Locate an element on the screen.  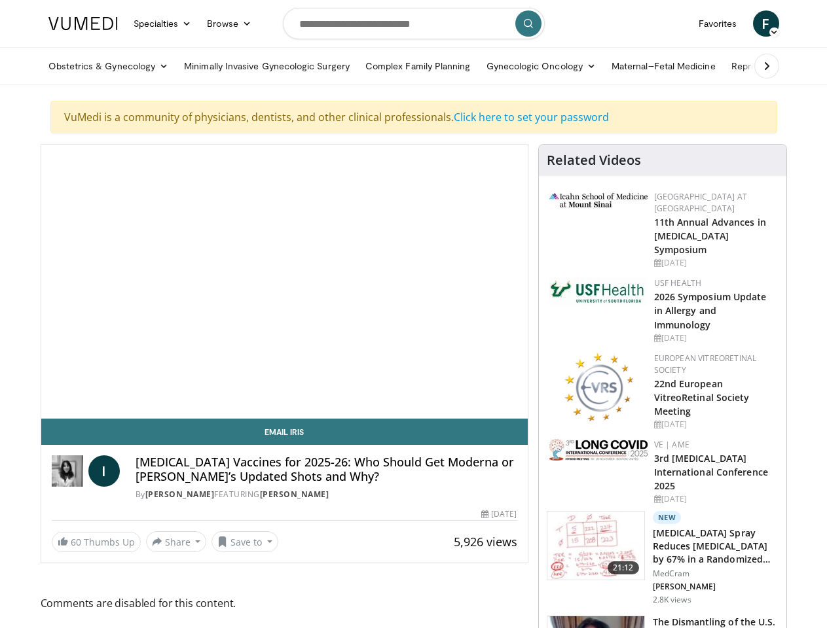
img: 6ba8804a-8538-4002-95e7-a8f8012d4a11.png.150x105_q85_autocrop_double_scale_upscale_version-0.2.jpg is located at coordinates (598, 292).